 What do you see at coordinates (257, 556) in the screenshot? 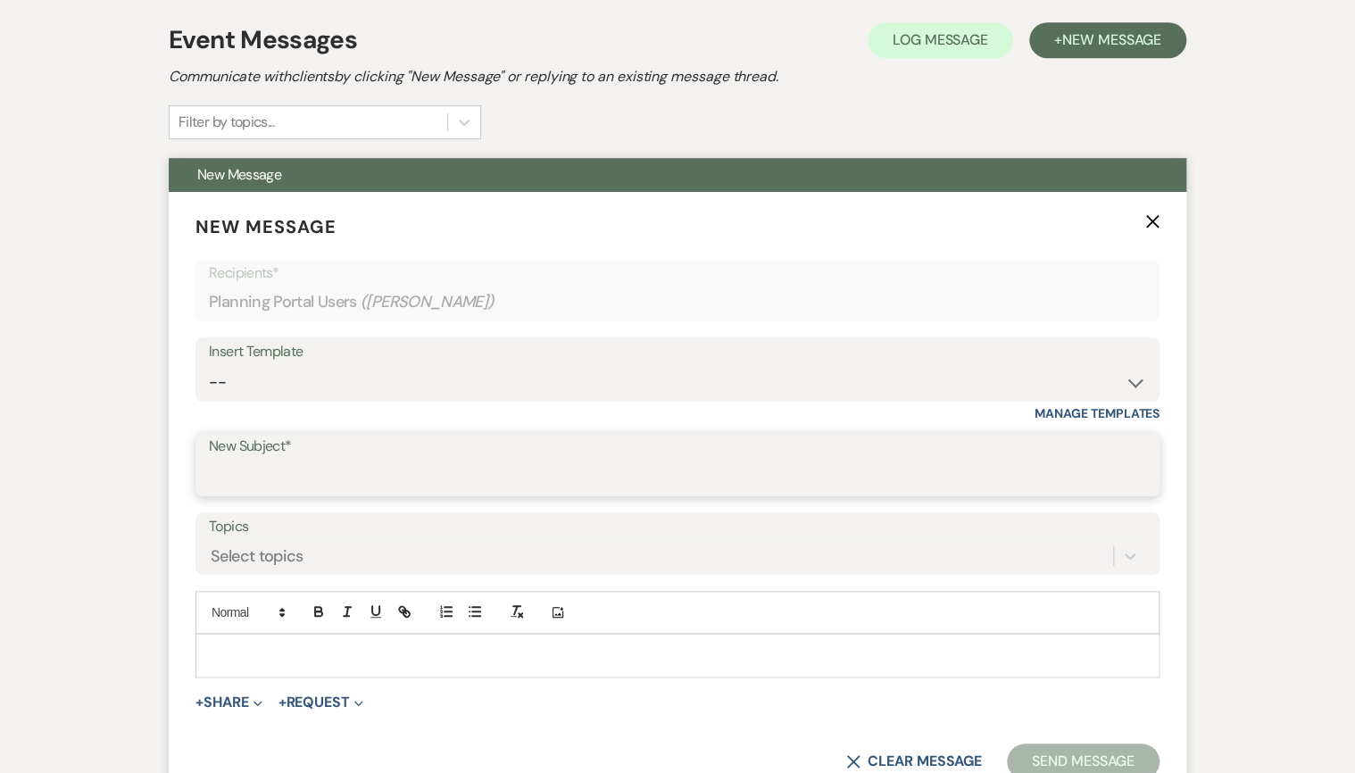
I see `div: Select topics` at bounding box center [257, 556].